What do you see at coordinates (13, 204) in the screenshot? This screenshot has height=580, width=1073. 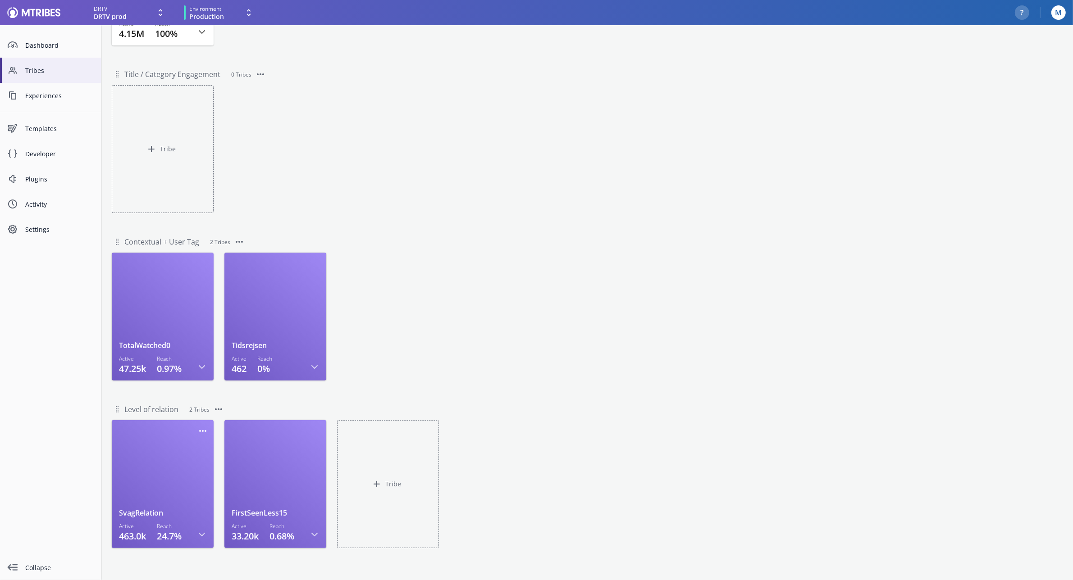 I see `svg: Time Symbol` at bounding box center [13, 204].